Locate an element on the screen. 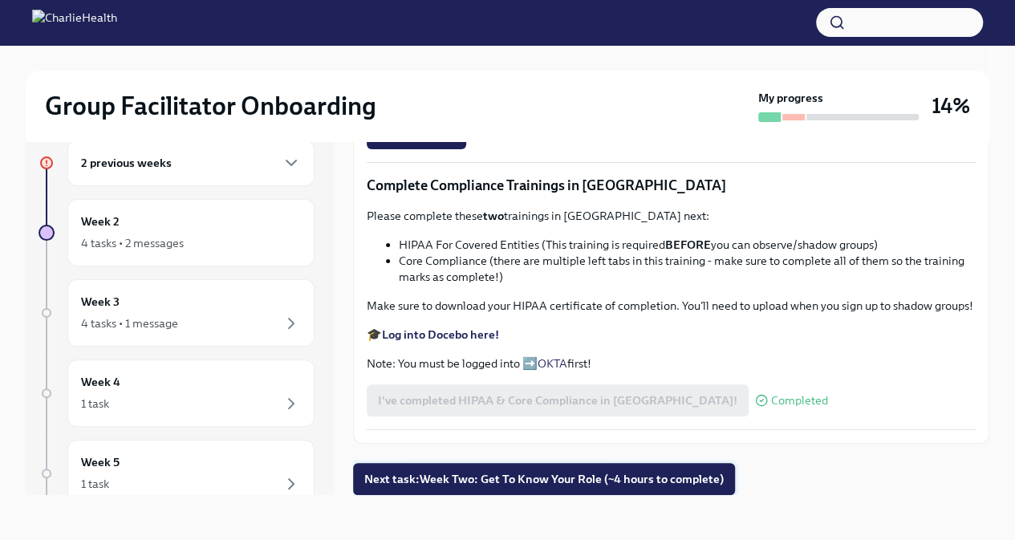 Image resolution: width=1015 pixels, height=540 pixels. a: Week 34 tasks • 1 message is located at coordinates (176, 313).